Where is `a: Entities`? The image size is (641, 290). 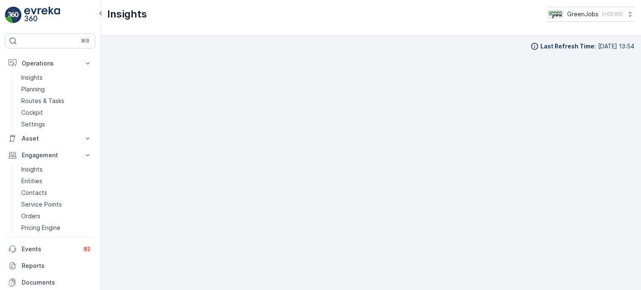 a: Entities is located at coordinates (56, 181).